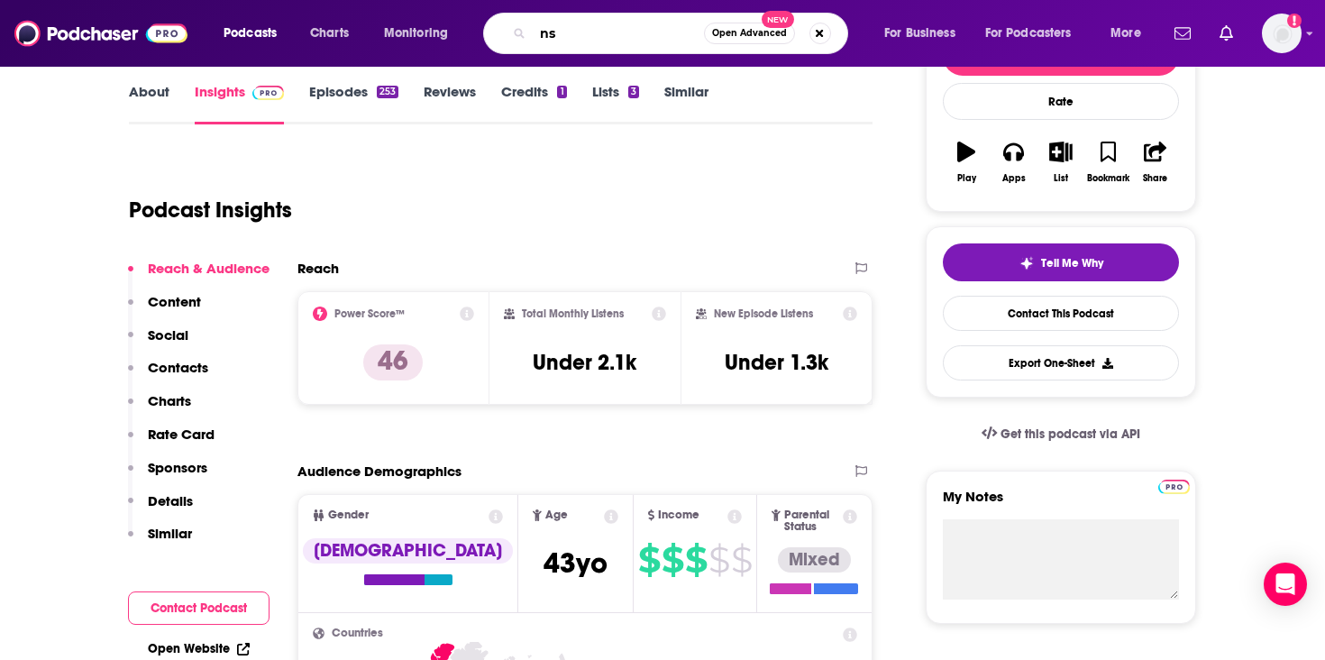 This screenshot has width=1325, height=660. What do you see at coordinates (369, 314) in the screenshot?
I see `h2: Power Score™` at bounding box center [369, 314].